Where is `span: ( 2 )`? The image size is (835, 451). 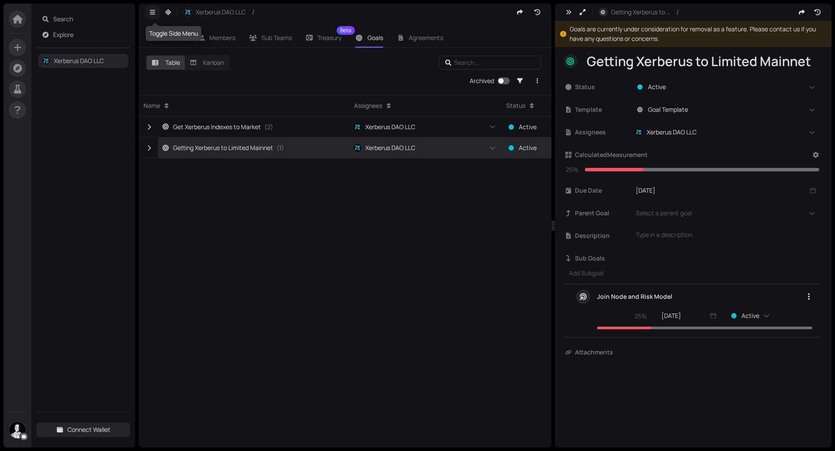
span: ( 2 ) is located at coordinates (269, 127).